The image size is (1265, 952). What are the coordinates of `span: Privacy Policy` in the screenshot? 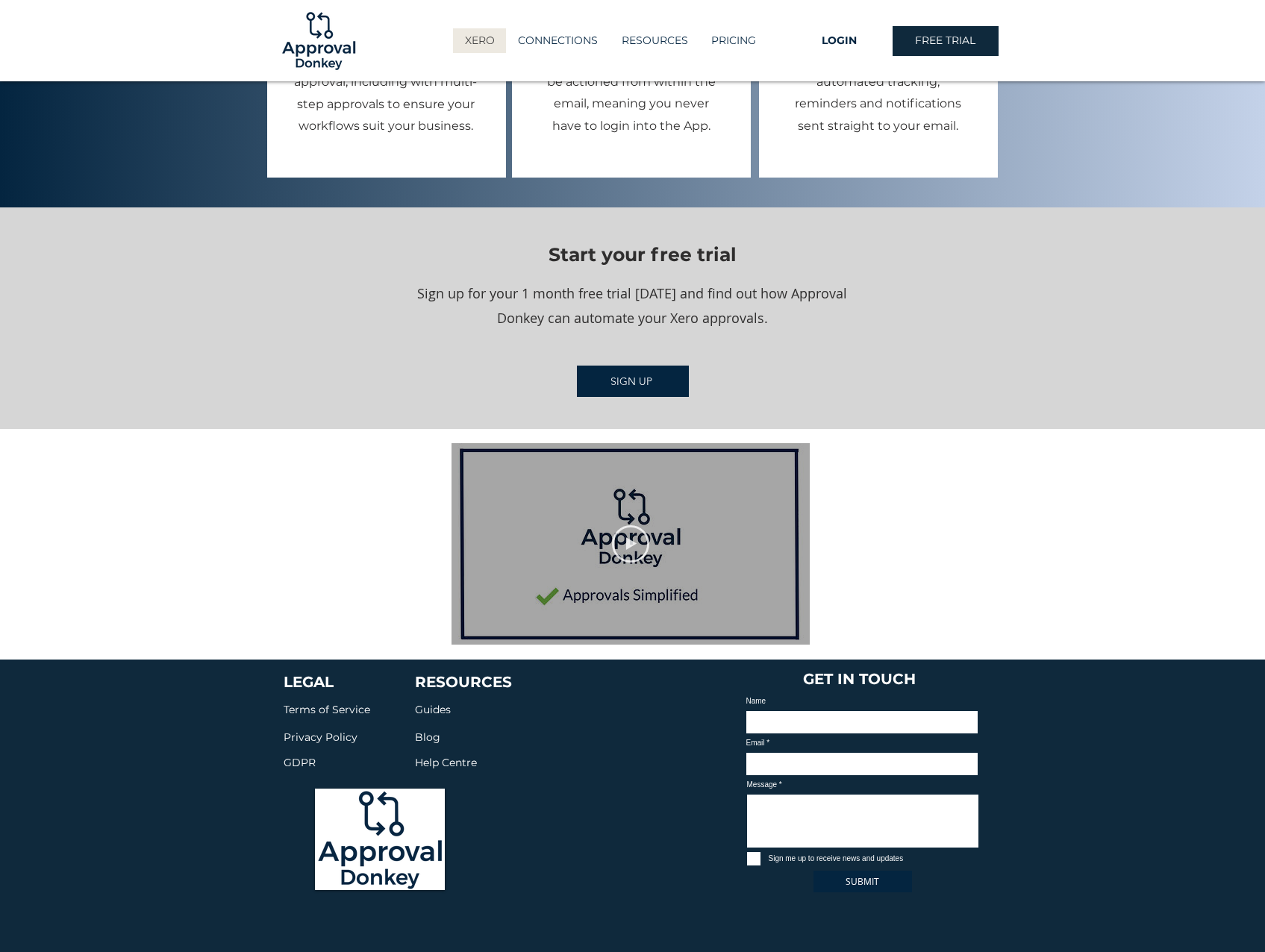 It's located at (320, 737).